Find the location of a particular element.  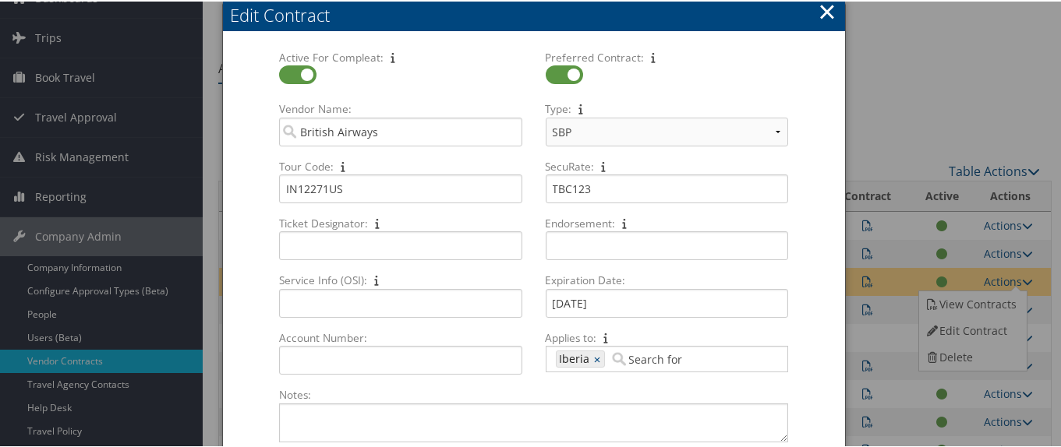

input: Applies to: Iberia× is located at coordinates (652, 358).